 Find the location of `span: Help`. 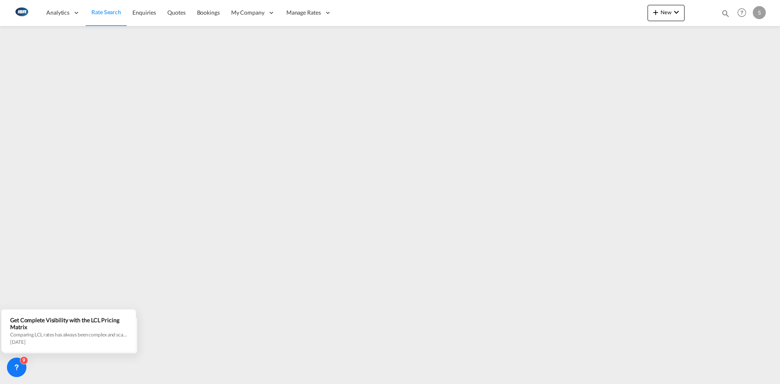

span: Help is located at coordinates (742, 13).